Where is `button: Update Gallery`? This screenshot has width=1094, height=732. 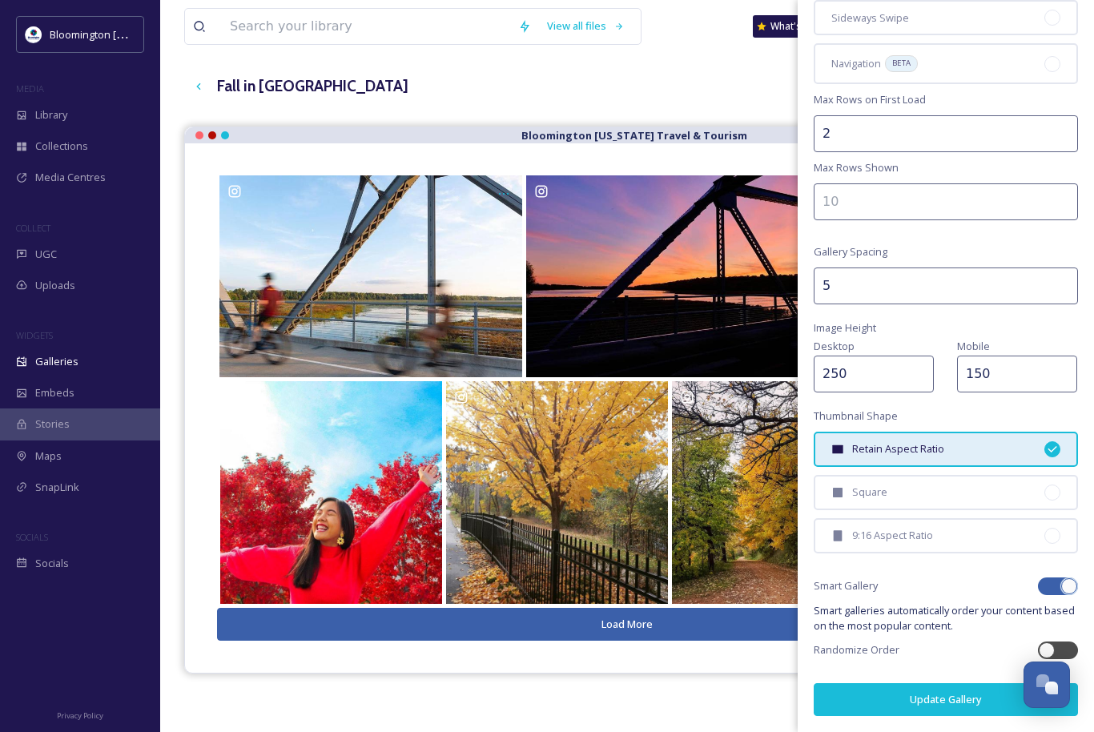 button: Update Gallery is located at coordinates (946, 699).